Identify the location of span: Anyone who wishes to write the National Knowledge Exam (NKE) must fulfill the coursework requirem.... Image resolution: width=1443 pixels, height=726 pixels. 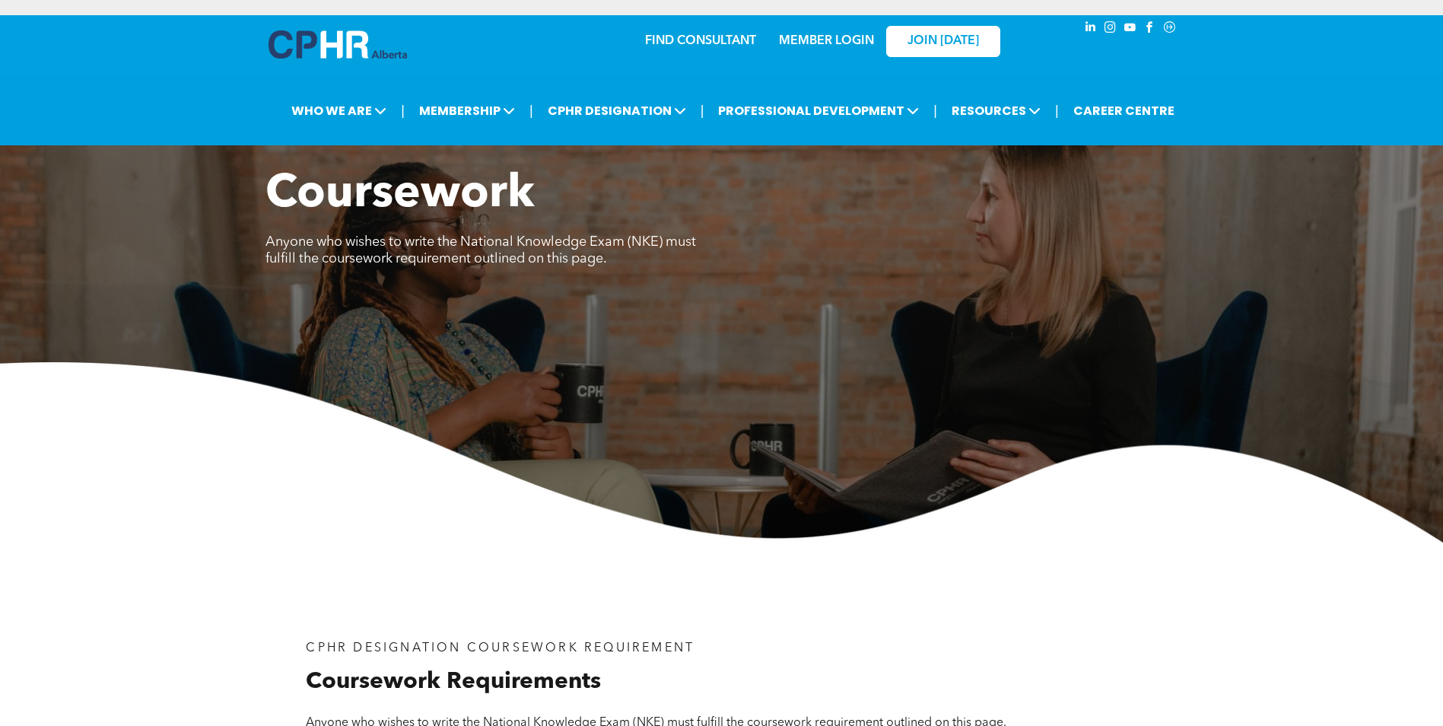
(481, 250).